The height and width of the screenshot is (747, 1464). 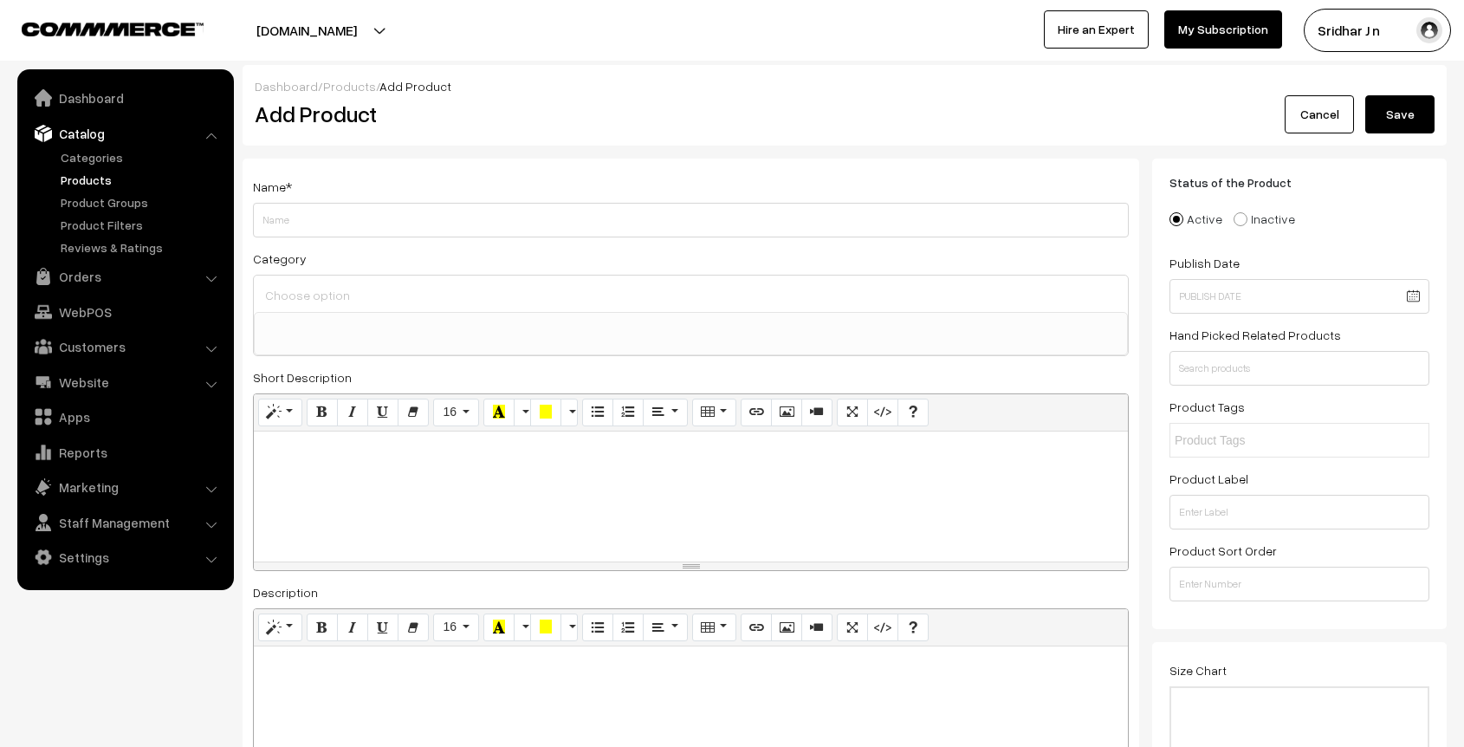 What do you see at coordinates (1255, 334) in the screenshot?
I see `label: Hand Picked Related Products` at bounding box center [1255, 334].